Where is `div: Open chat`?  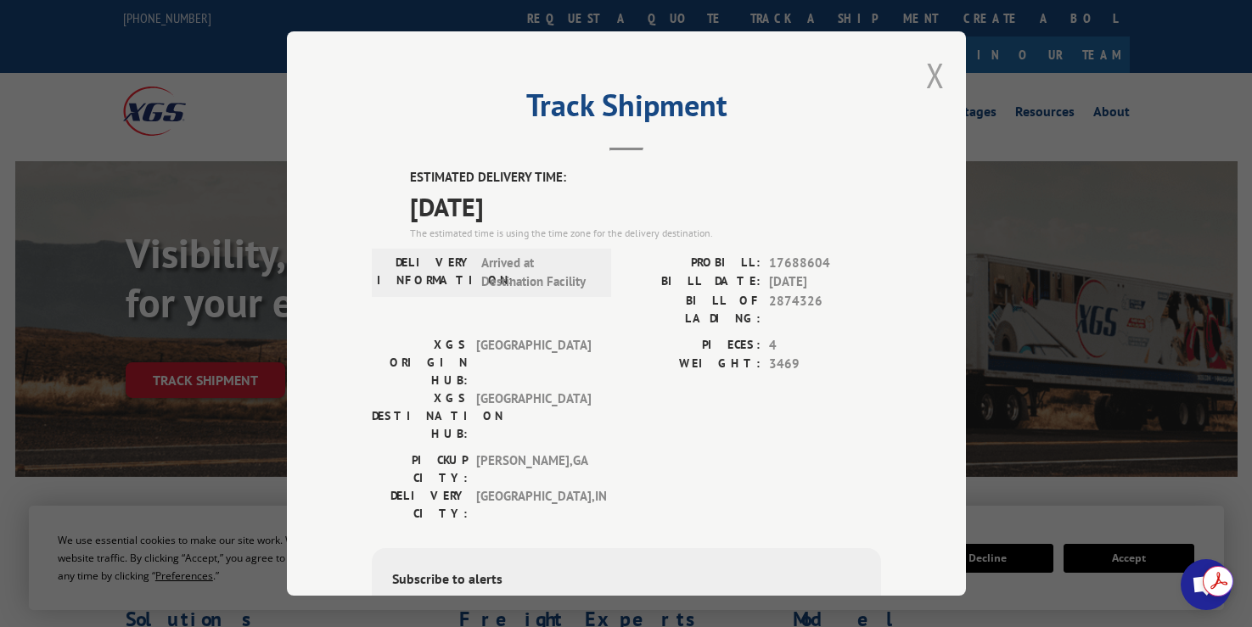
div: Open chat is located at coordinates (1206, 585).